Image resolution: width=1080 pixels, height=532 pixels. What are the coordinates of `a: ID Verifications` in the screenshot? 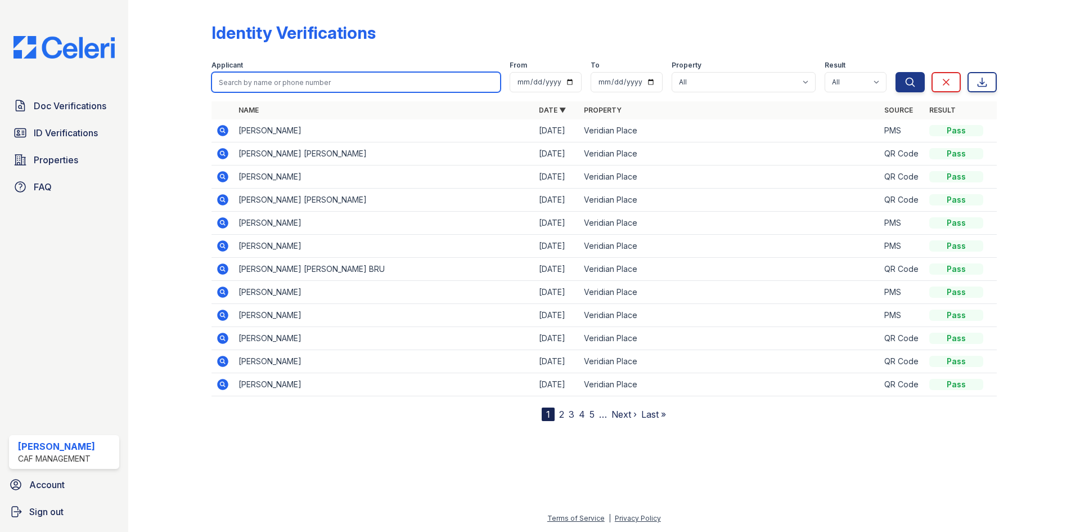 It's located at (64, 133).